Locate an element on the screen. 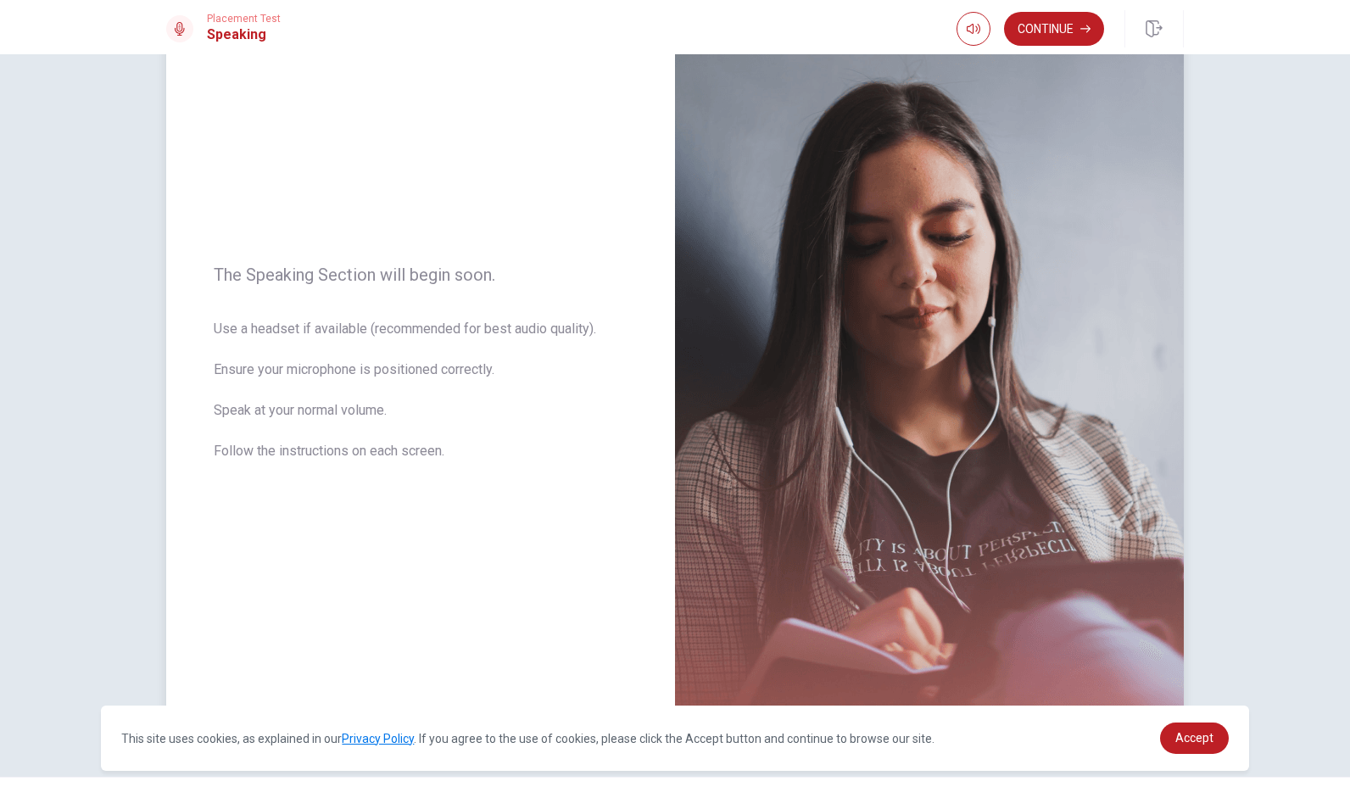 This screenshot has height=798, width=1350. h1: Speaking is located at coordinates (243, 35).